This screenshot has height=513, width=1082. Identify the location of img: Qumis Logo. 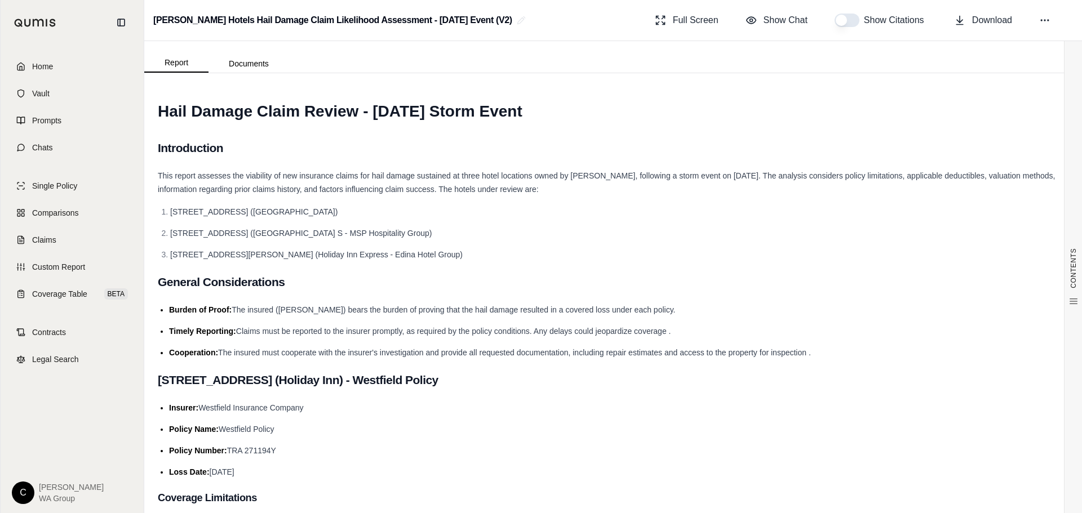
(35, 23).